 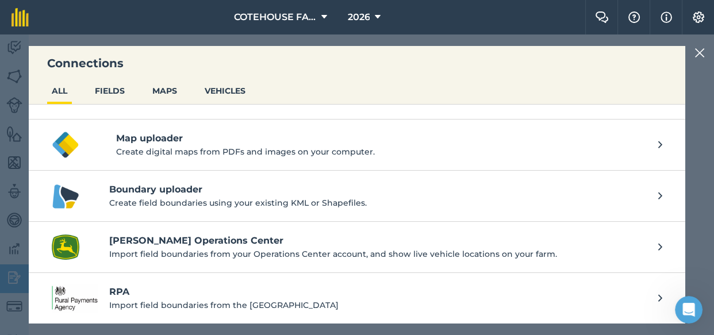 I want to click on button: MAPS, so click(x=164, y=91).